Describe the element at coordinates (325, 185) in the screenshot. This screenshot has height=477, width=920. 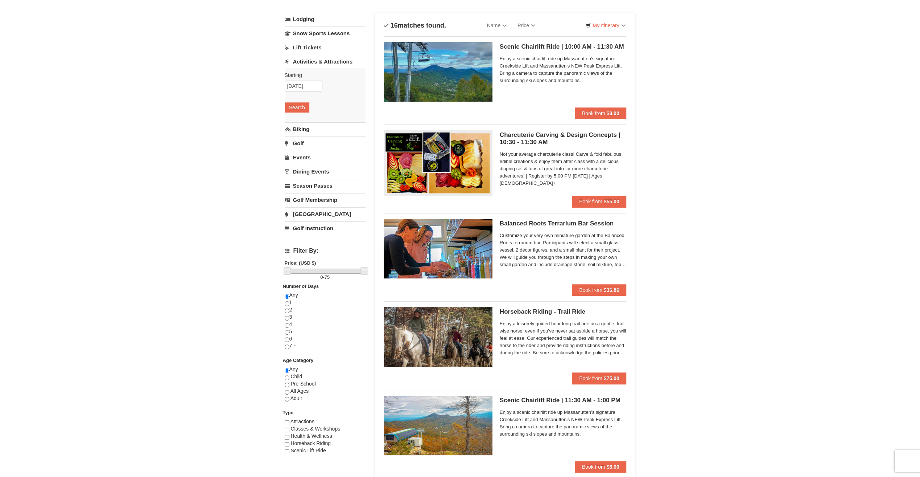
I see `a: Season Passes` at that location.